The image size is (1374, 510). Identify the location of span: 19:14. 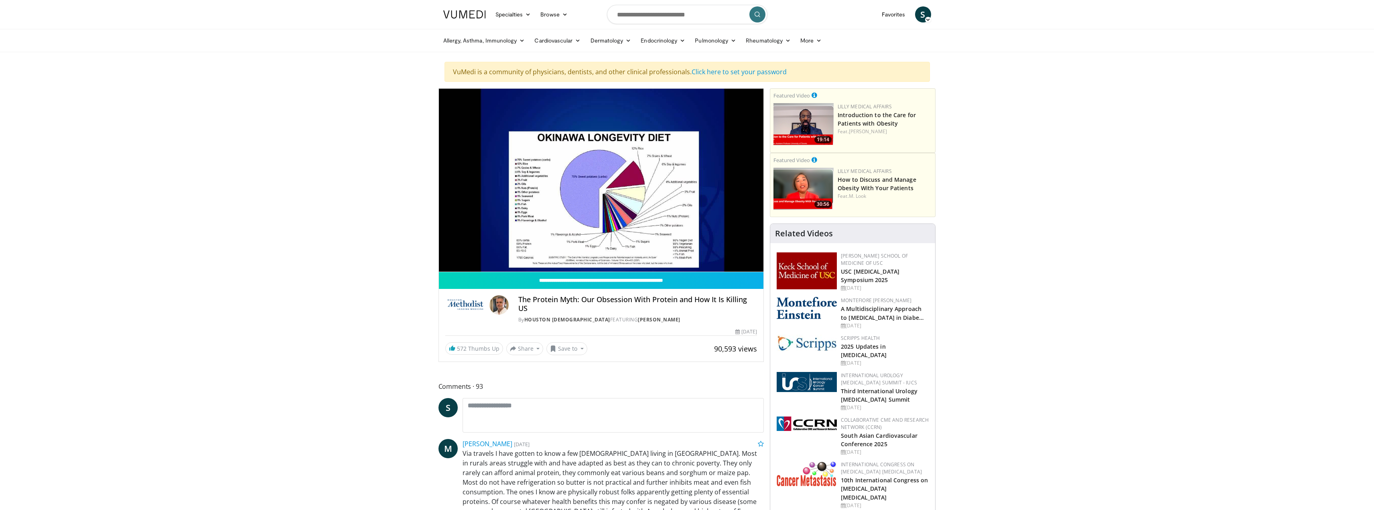
(823, 140).